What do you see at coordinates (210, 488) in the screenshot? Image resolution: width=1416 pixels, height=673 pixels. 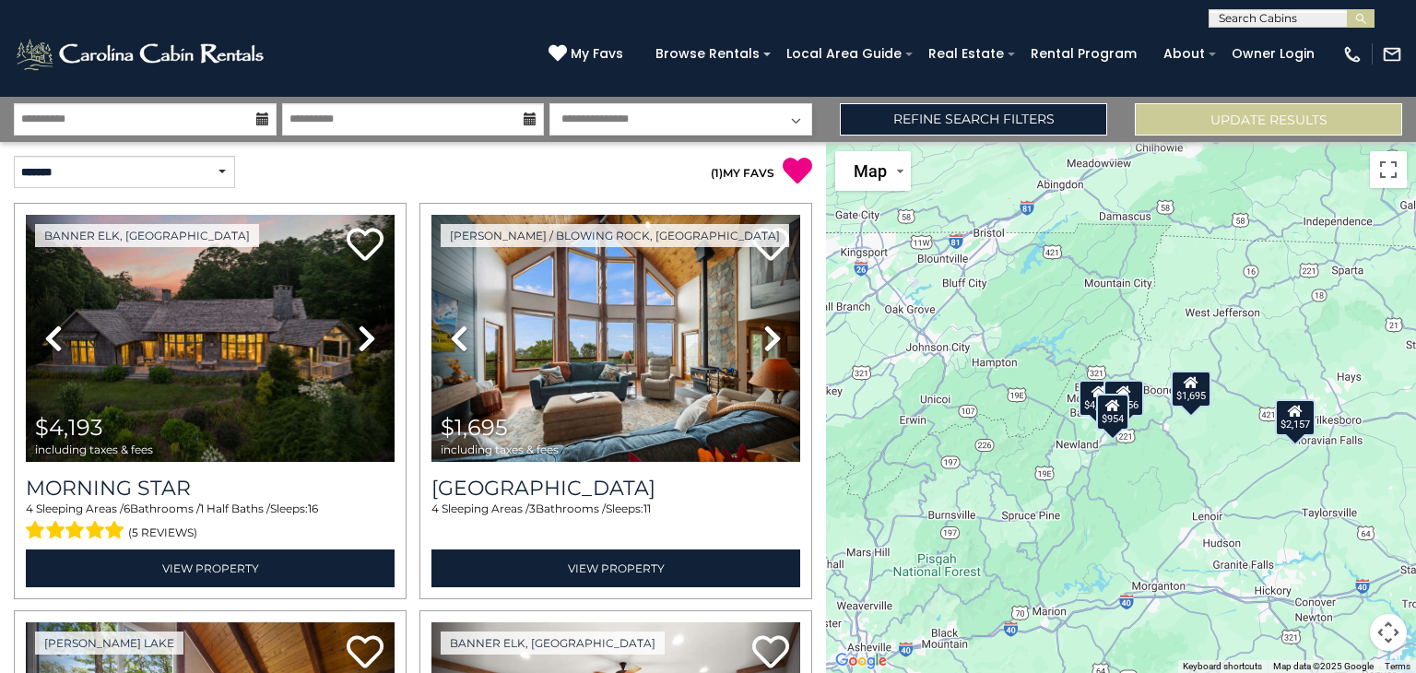 I see `a: Morning Star` at bounding box center [210, 488].